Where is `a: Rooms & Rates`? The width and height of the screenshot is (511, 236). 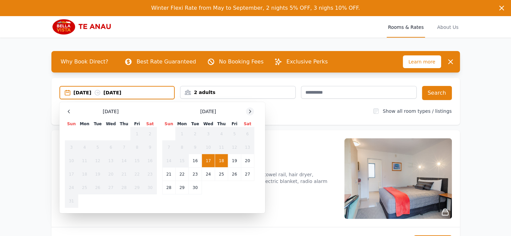
a: Rooms & Rates is located at coordinates (406, 27).